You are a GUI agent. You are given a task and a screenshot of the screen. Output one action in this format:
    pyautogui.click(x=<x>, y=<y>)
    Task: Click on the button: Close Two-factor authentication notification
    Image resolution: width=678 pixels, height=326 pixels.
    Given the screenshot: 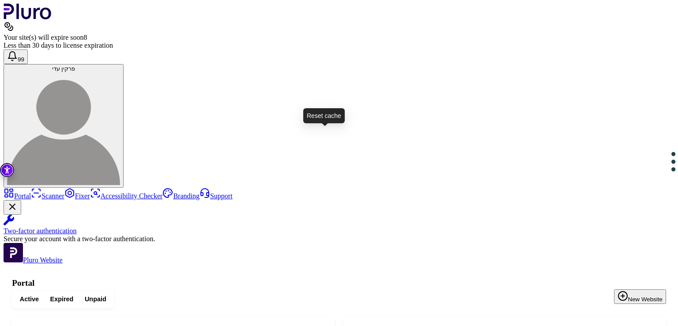 What is the action you would take?
    pyautogui.click(x=12, y=207)
    